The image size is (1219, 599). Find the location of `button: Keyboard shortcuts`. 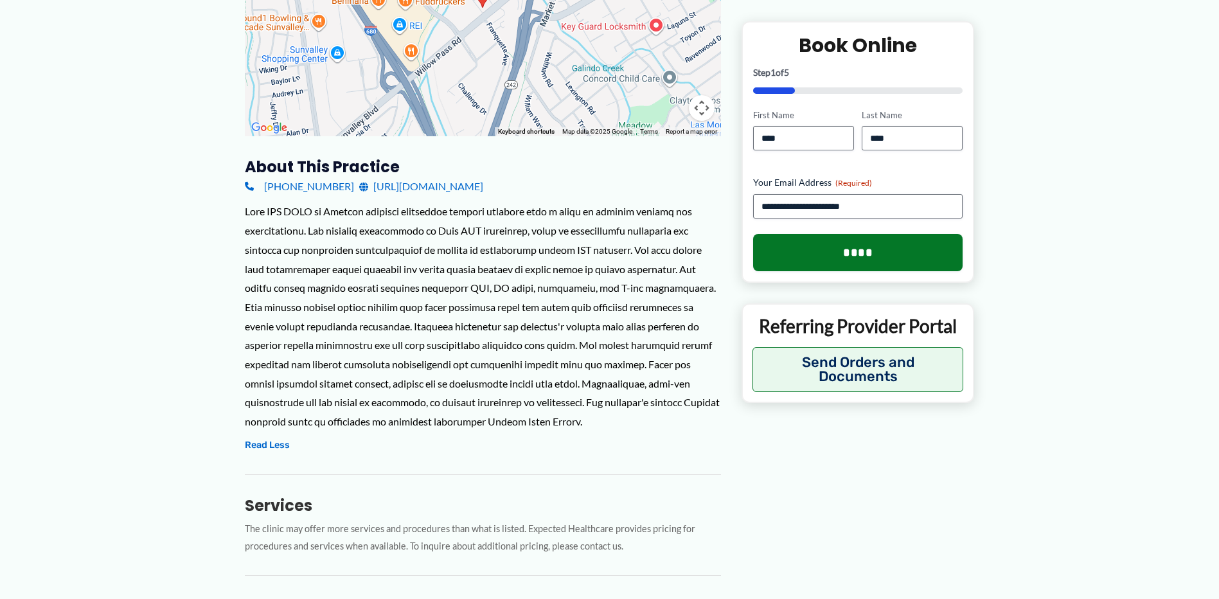

button: Keyboard shortcuts is located at coordinates (526, 132).